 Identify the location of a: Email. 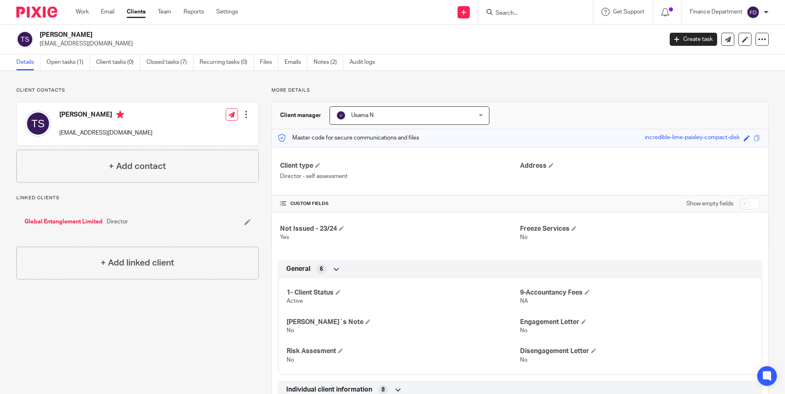
(108, 12).